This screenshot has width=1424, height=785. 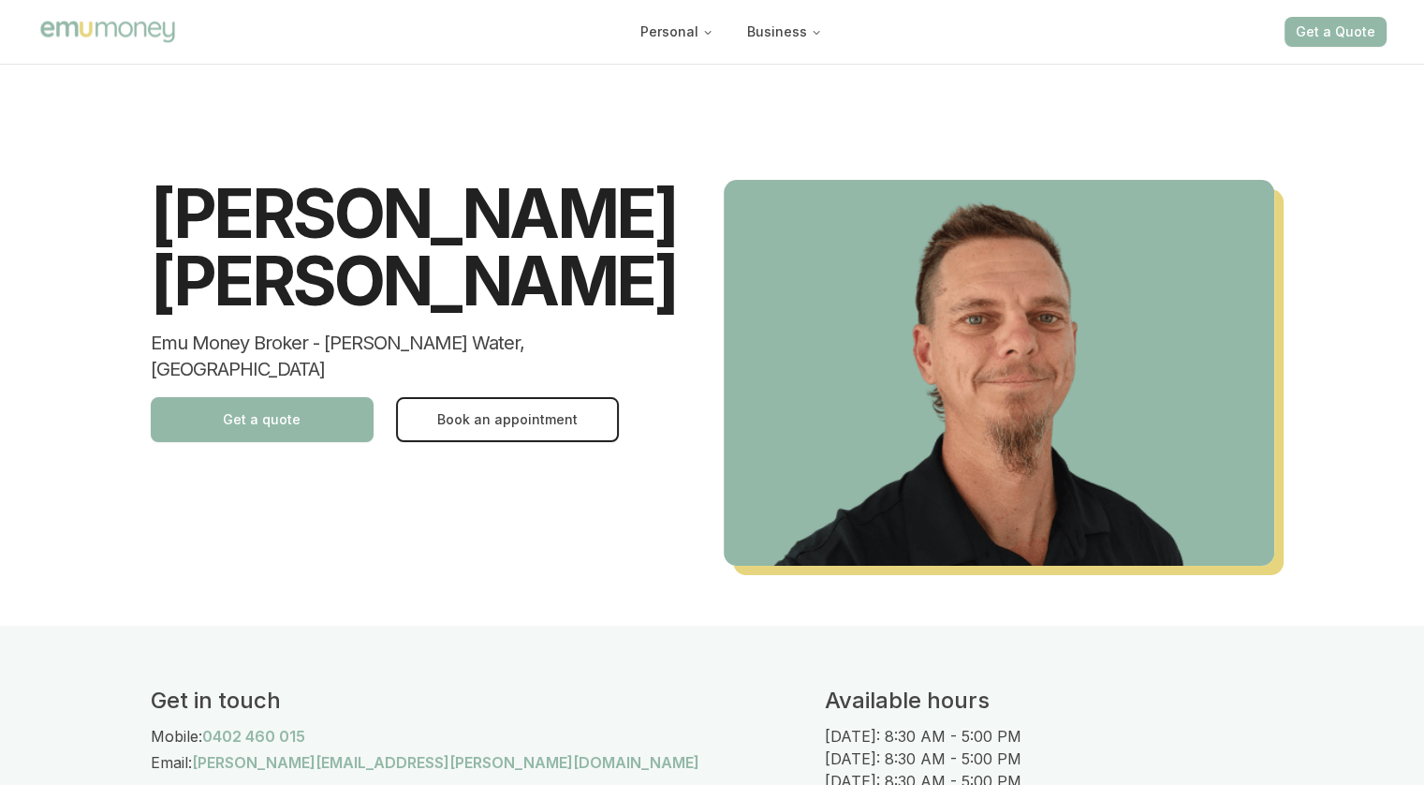 I want to click on img: Emu Money, so click(x=108, y=31).